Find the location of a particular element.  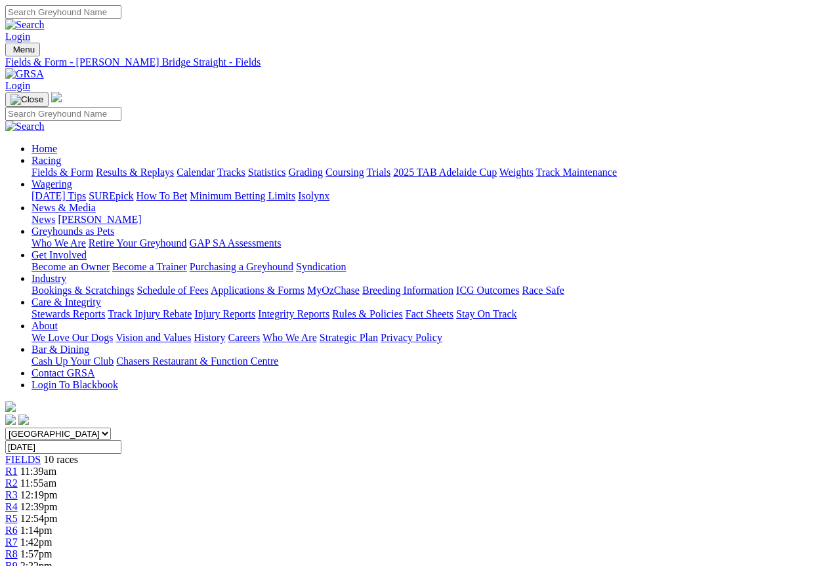

div: Racing is located at coordinates (433, 173).